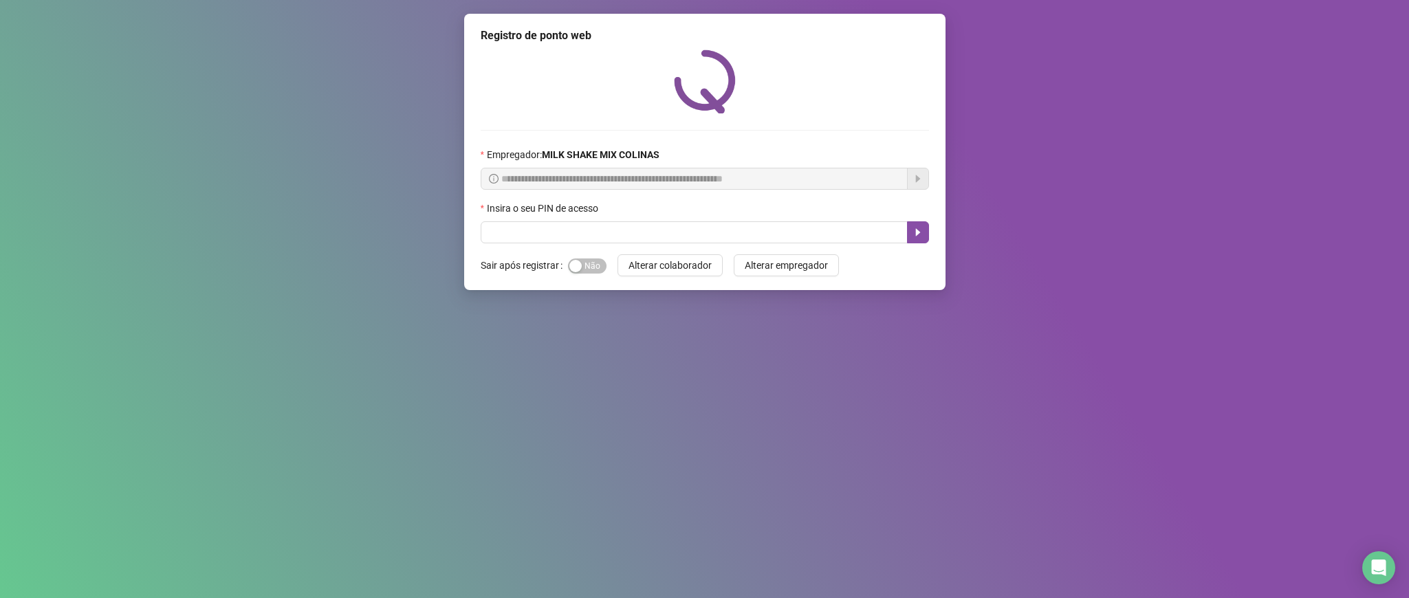 The width and height of the screenshot is (1409, 598). I want to click on span: Alterar colaborador, so click(670, 265).